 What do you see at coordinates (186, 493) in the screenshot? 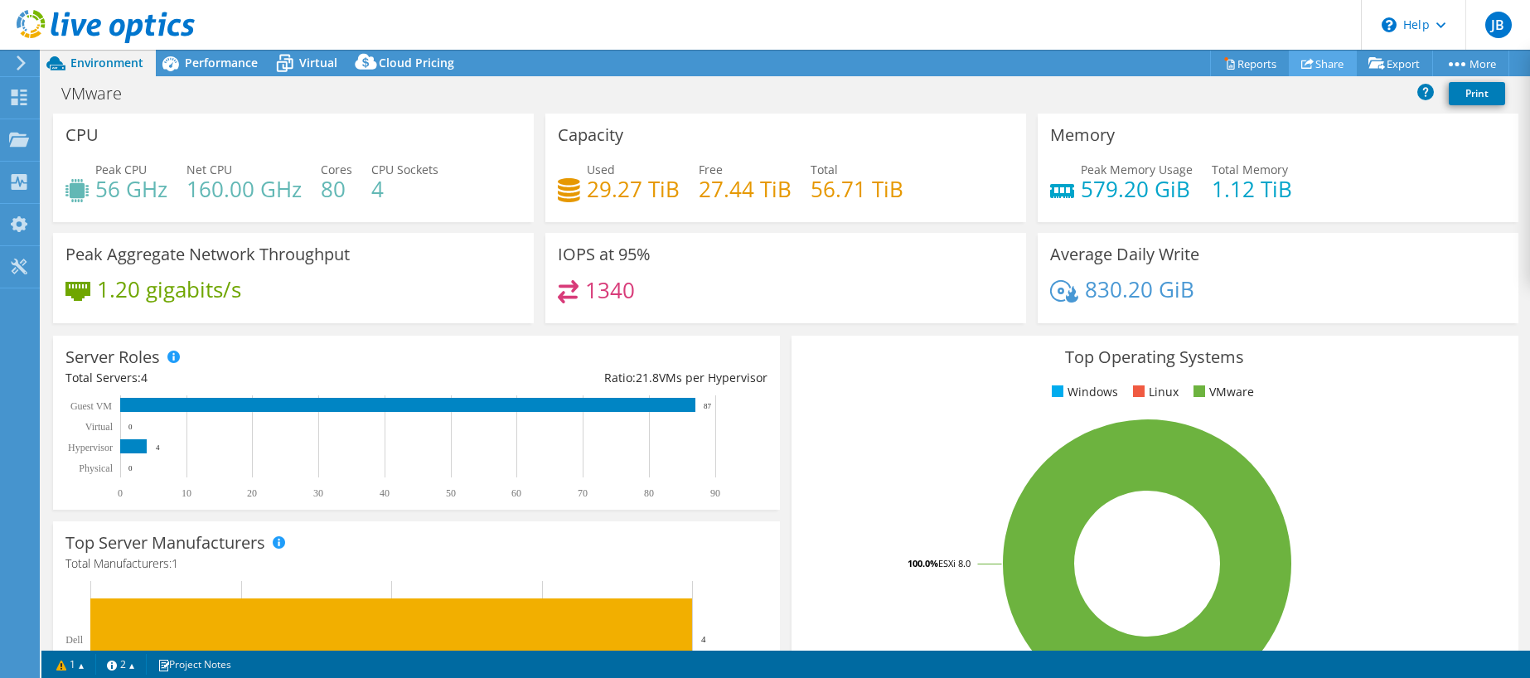
I see `text: 10` at bounding box center [186, 493].